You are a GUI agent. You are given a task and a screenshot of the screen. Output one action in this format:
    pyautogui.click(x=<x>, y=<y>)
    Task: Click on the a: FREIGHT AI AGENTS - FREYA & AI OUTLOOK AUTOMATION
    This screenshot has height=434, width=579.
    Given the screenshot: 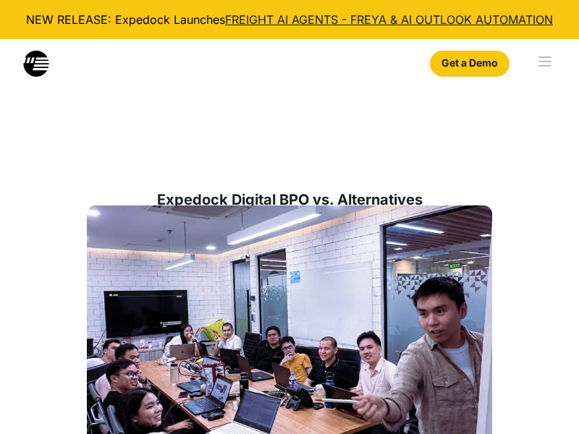 What is the action you would take?
    pyautogui.click(x=389, y=20)
    